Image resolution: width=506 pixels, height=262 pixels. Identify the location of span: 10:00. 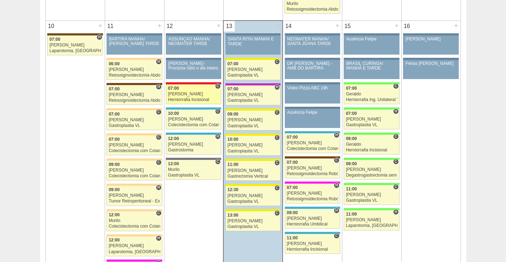
(233, 139).